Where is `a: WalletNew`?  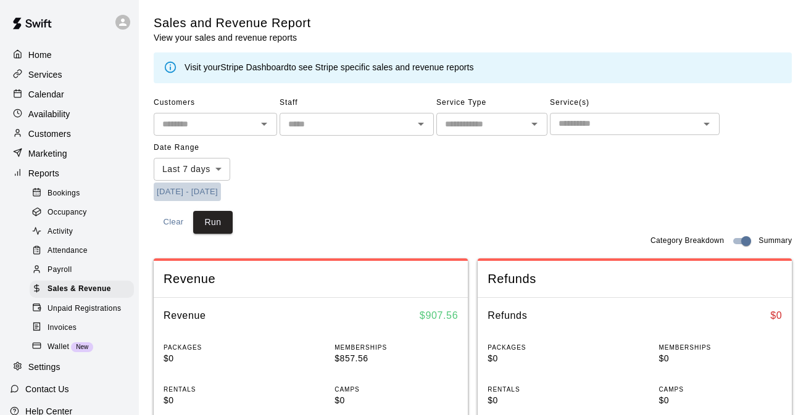 a: WalletNew is located at coordinates (84, 347).